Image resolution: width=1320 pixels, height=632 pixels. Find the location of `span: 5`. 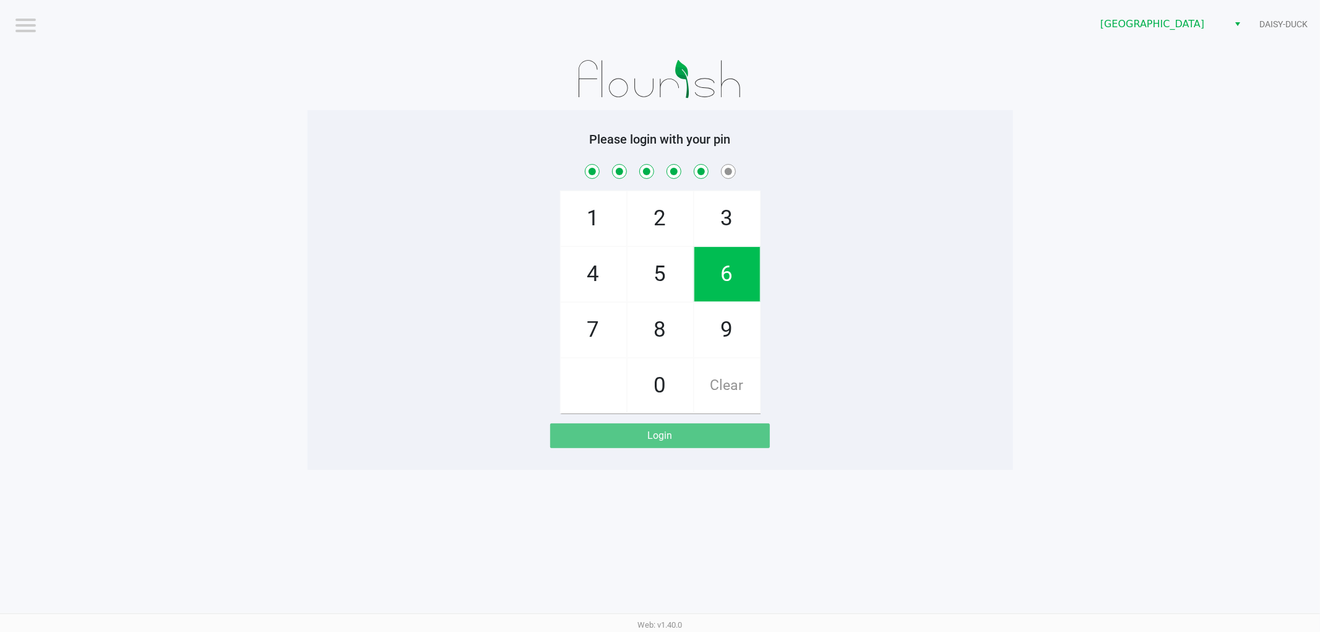

span: 5 is located at coordinates (660, 274).